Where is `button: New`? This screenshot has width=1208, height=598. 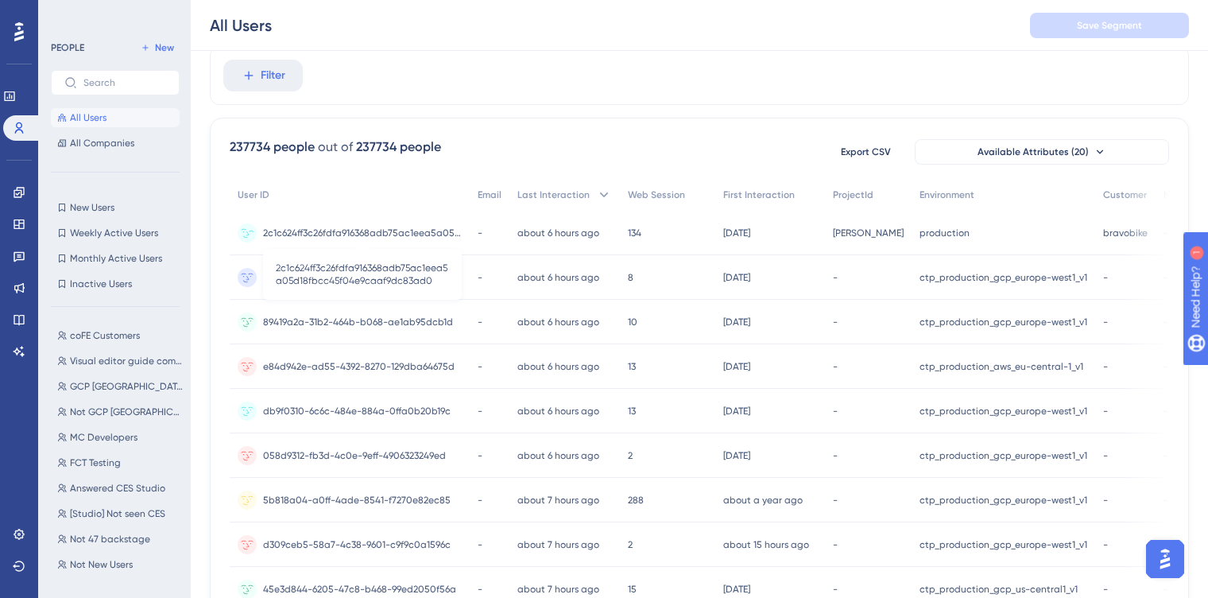 button: New is located at coordinates (157, 48).